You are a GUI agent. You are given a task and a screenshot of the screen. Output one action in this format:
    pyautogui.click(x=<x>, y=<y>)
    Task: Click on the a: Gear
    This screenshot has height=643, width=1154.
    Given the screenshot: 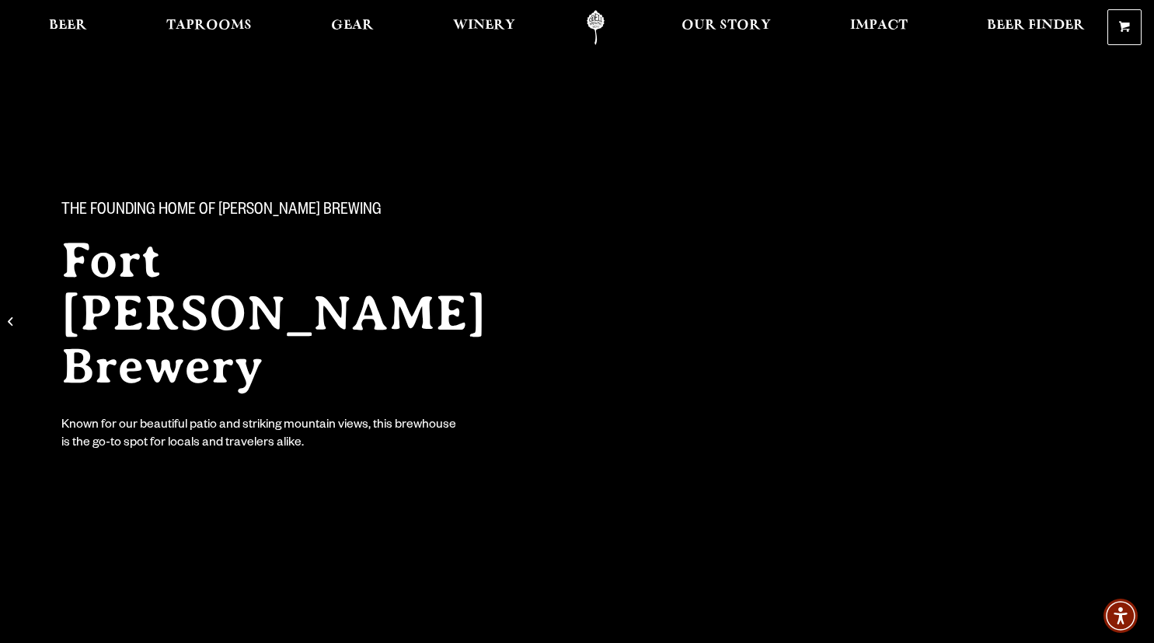 What is the action you would take?
    pyautogui.click(x=352, y=27)
    